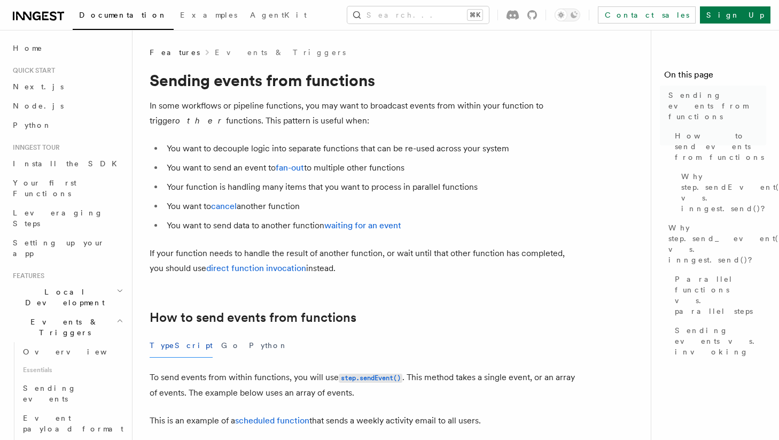 Image resolution: width=779 pixels, height=440 pixels. What do you see at coordinates (28, 48) in the screenshot?
I see `span: Home` at bounding box center [28, 48].